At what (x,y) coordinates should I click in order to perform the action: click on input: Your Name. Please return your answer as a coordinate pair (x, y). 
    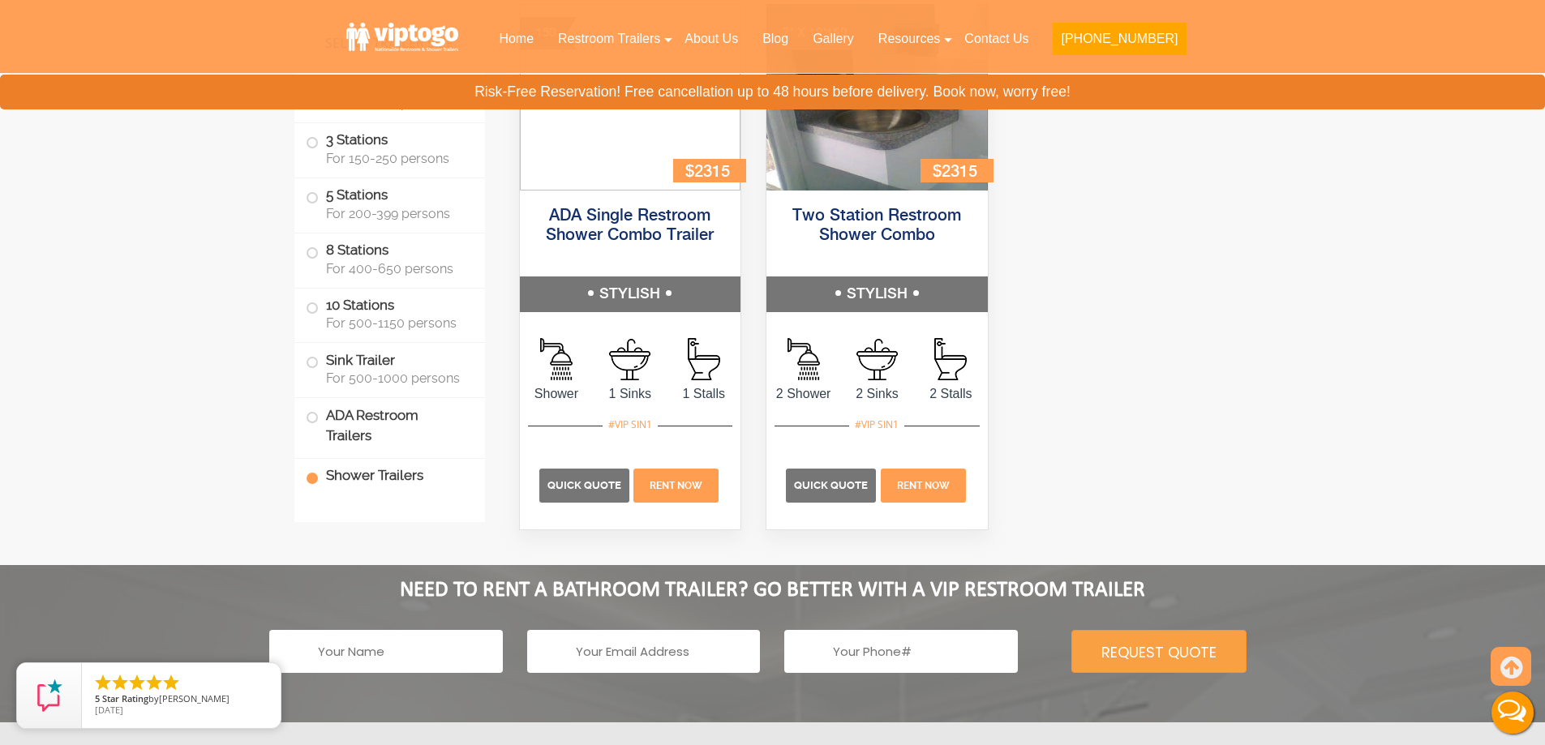
    Looking at the image, I should click on (385, 651).